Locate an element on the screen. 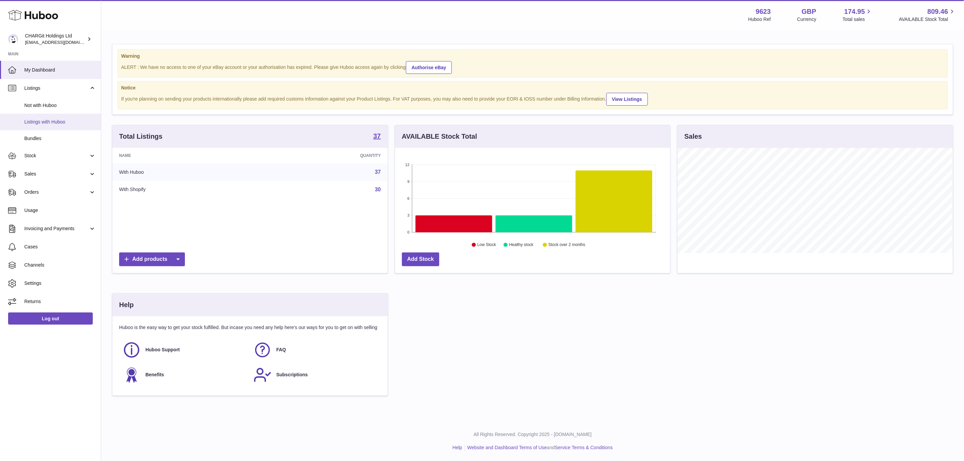 The image size is (964, 461). a: Huboo Support is located at coordinates (185, 350).